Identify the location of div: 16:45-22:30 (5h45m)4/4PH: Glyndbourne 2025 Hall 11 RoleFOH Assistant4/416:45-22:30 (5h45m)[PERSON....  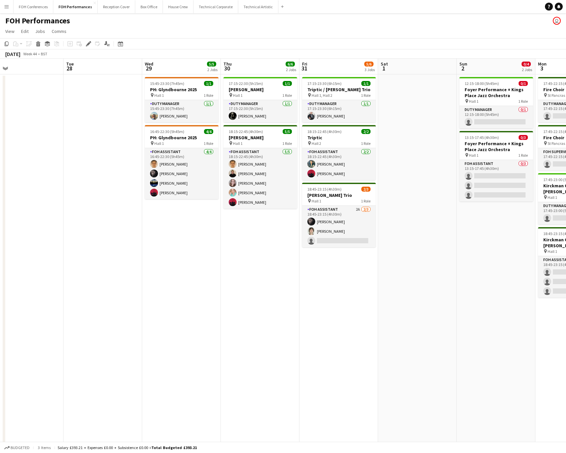
(182, 162).